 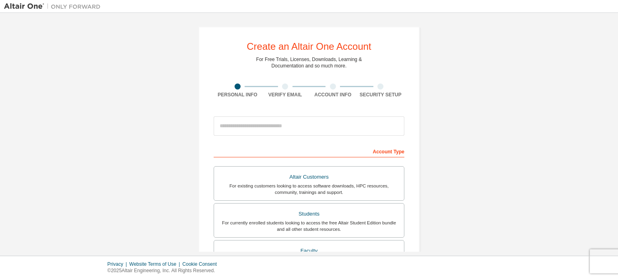 I want to click on div: Privacy, so click(x=118, y=265).